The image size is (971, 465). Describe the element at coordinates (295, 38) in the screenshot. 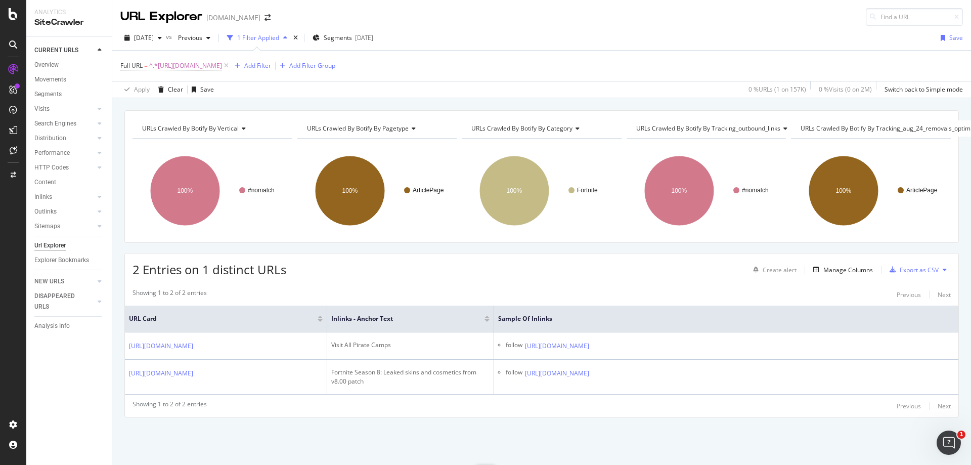

I see `div: times` at that location.